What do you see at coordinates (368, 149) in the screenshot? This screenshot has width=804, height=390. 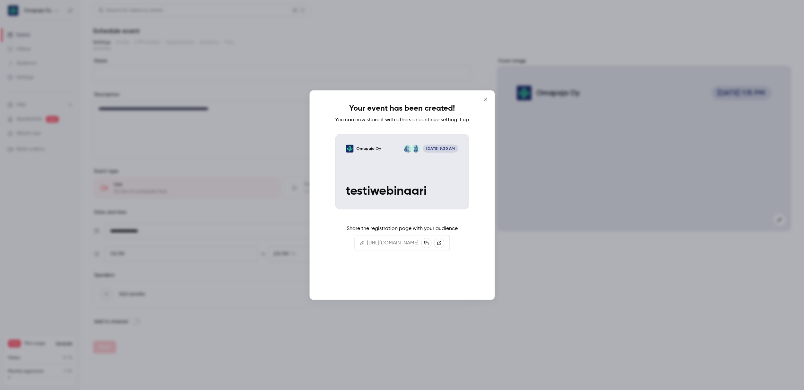 I see `p: Omapaja Oy` at bounding box center [368, 149].